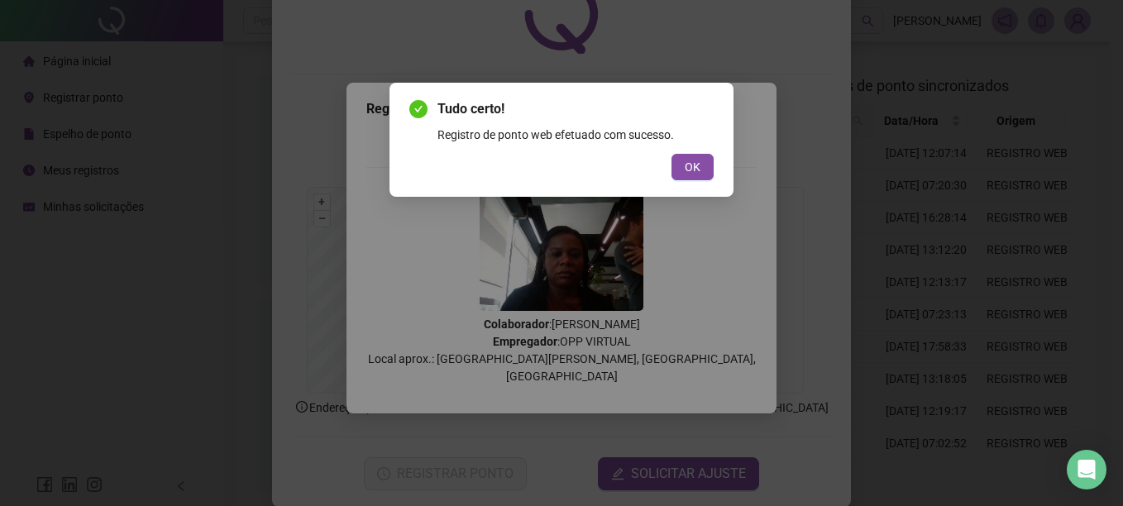  I want to click on div: Open Intercom Messenger, so click(1087, 470).